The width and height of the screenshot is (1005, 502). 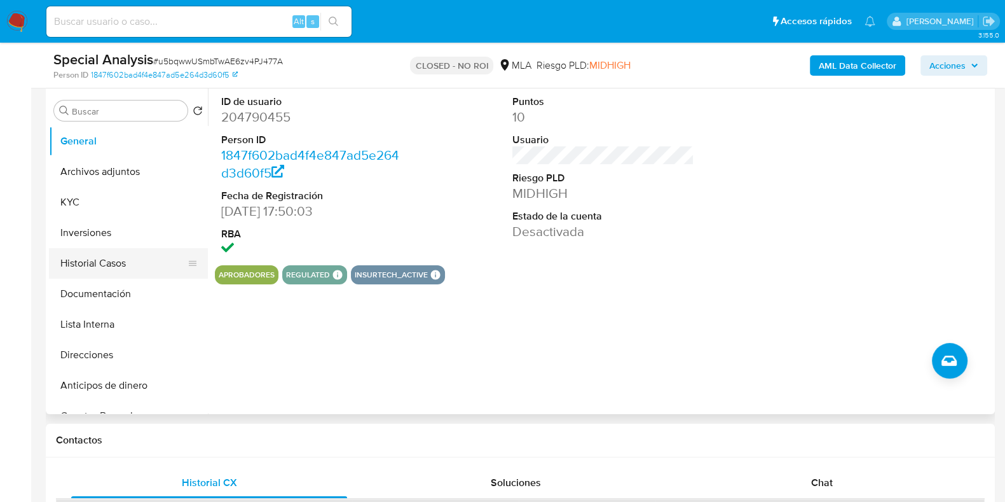 What do you see at coordinates (312, 234) in the screenshot?
I see `dt: RBA` at bounding box center [312, 234].